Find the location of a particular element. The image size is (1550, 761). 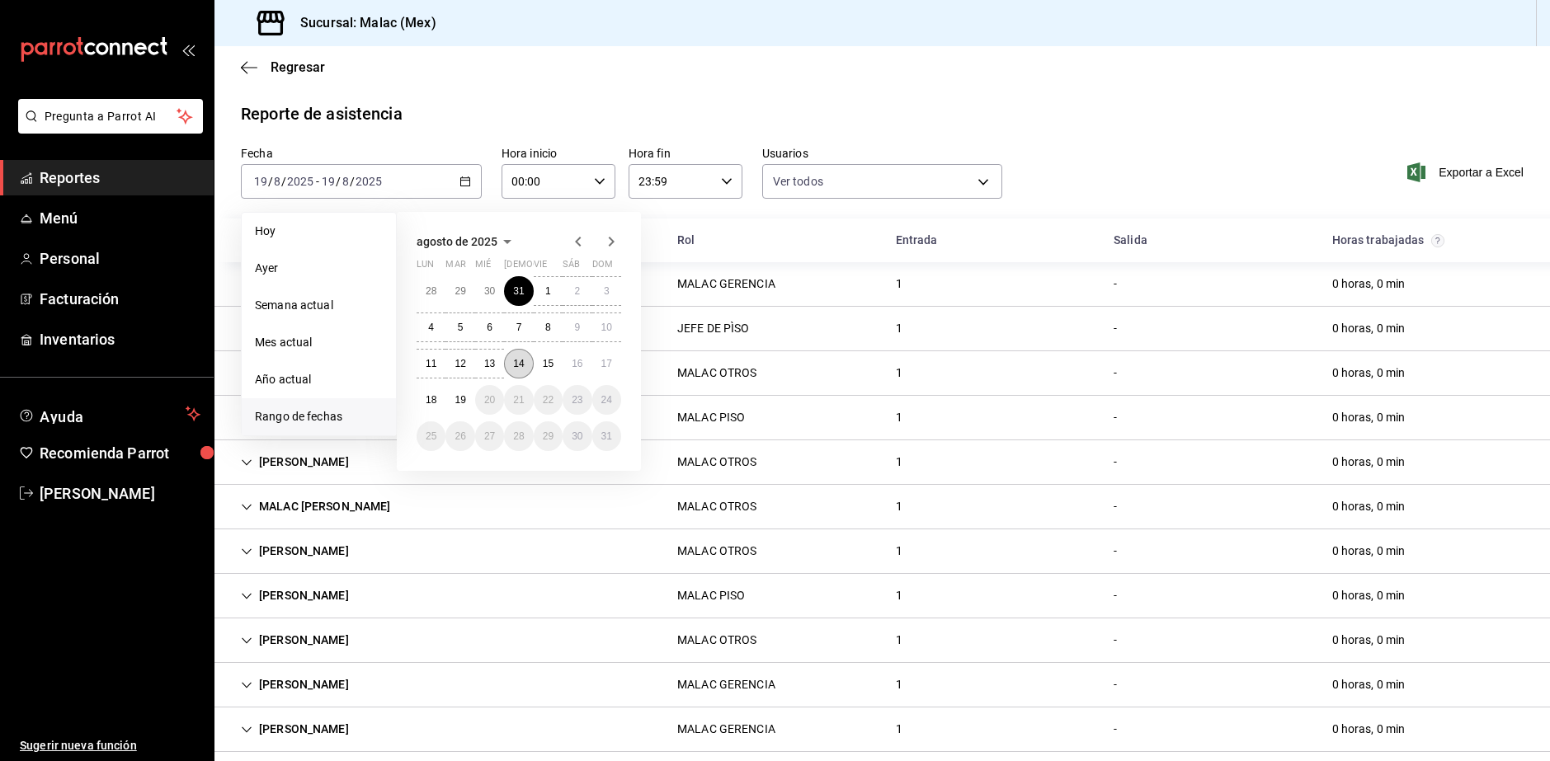

abbr: 10 de agosto de 2025 is located at coordinates (606, 328).